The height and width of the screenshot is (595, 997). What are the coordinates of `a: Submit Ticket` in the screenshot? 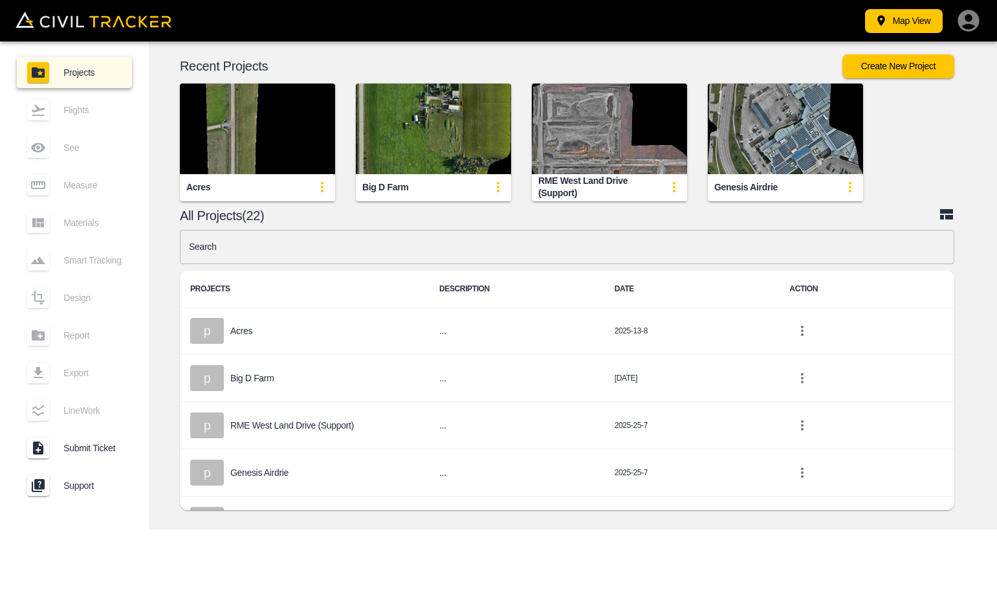 It's located at (74, 448).